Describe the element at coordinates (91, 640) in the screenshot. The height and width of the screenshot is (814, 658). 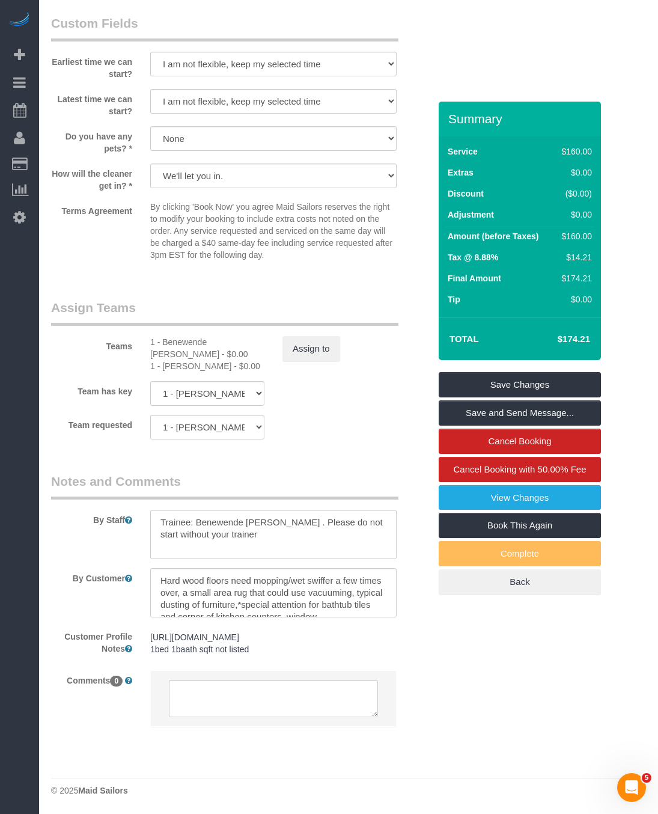
I see `label: Customer Profile Notes` at that location.